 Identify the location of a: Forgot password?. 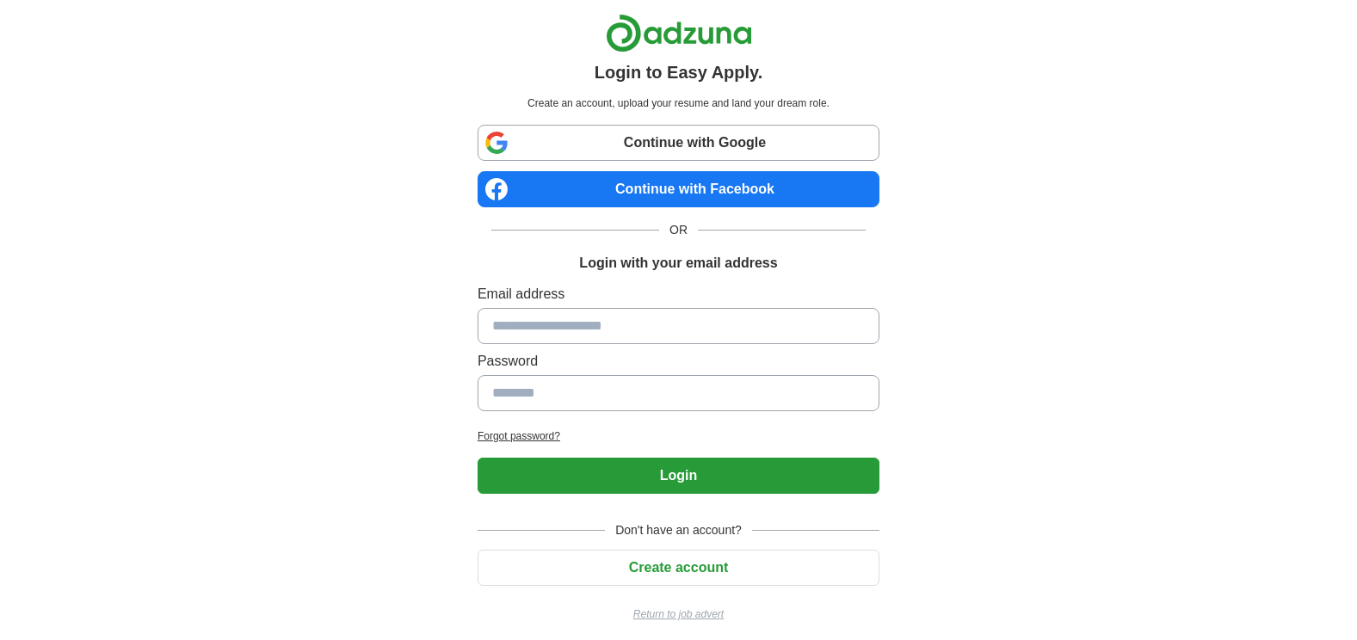
(678, 436).